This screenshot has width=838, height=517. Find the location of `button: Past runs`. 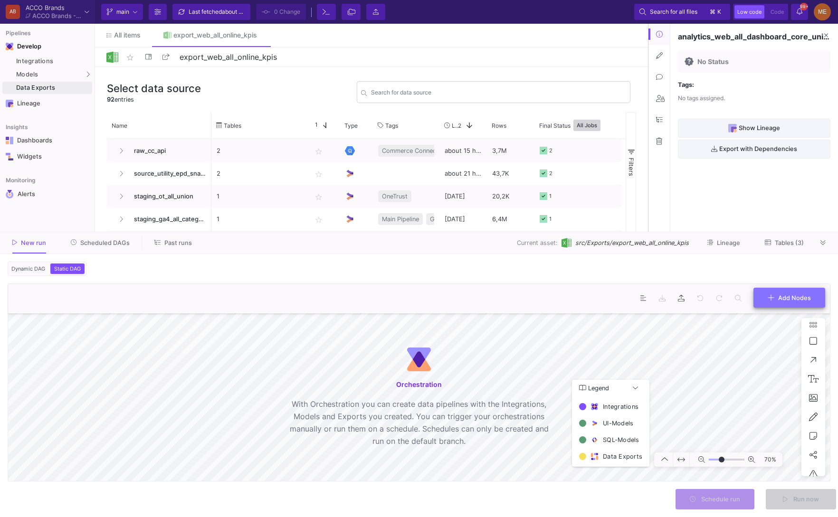

button: Past runs is located at coordinates (173, 243).